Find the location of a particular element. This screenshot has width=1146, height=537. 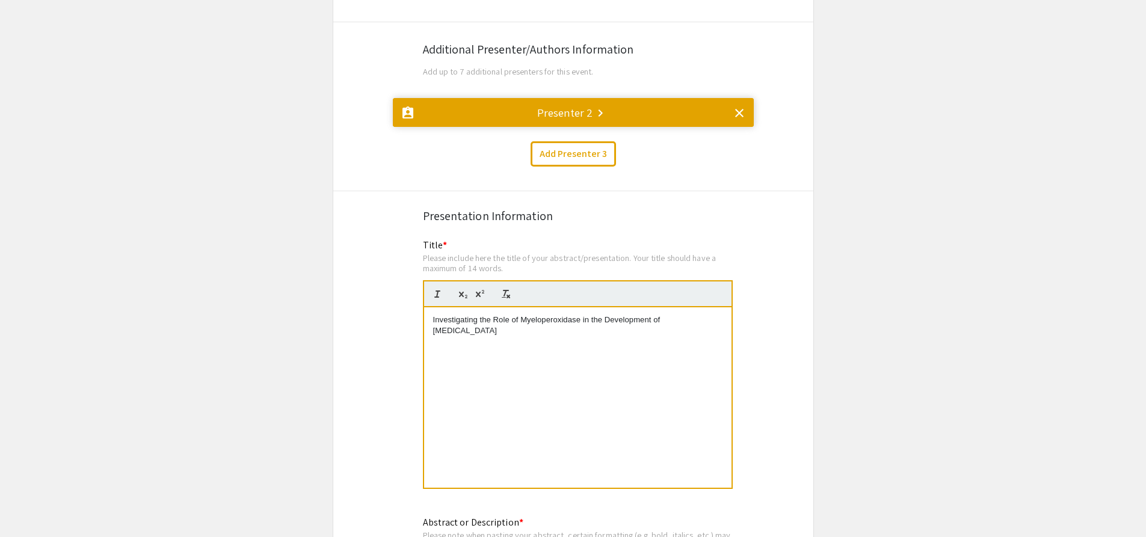

mat-icon: keyboard_arrow_right is located at coordinates (600, 113).